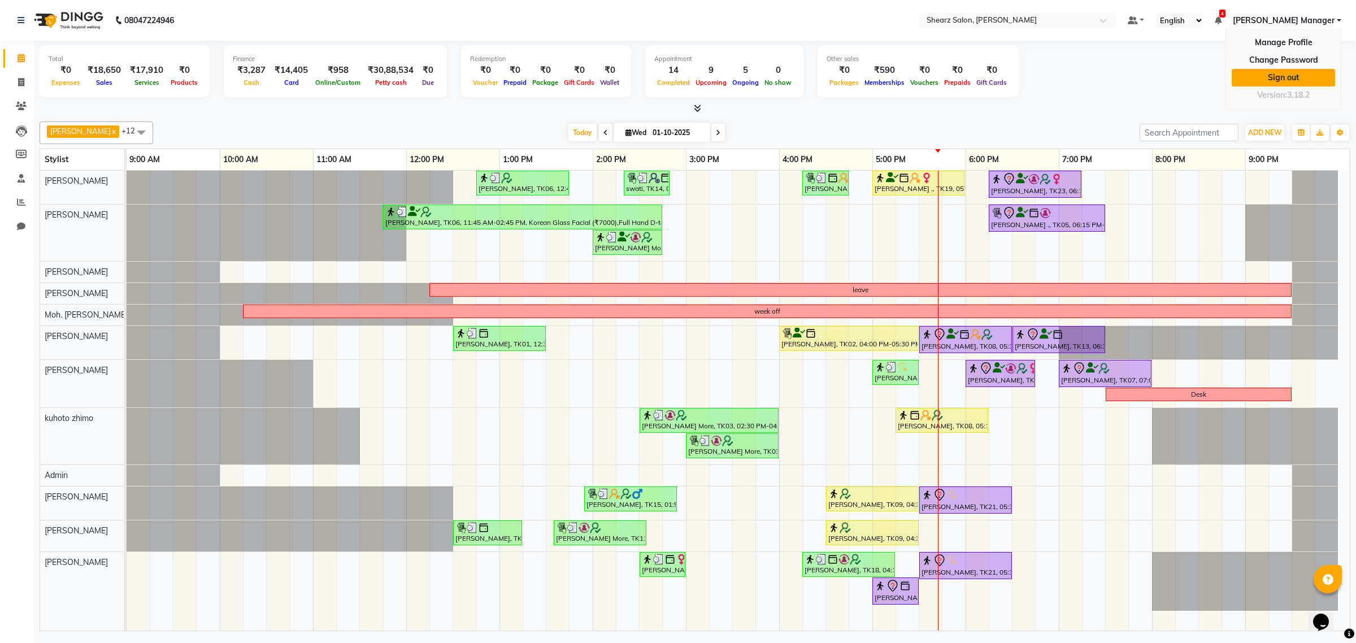  What do you see at coordinates (582, 132) in the screenshot?
I see `span: Today` at bounding box center [582, 132].